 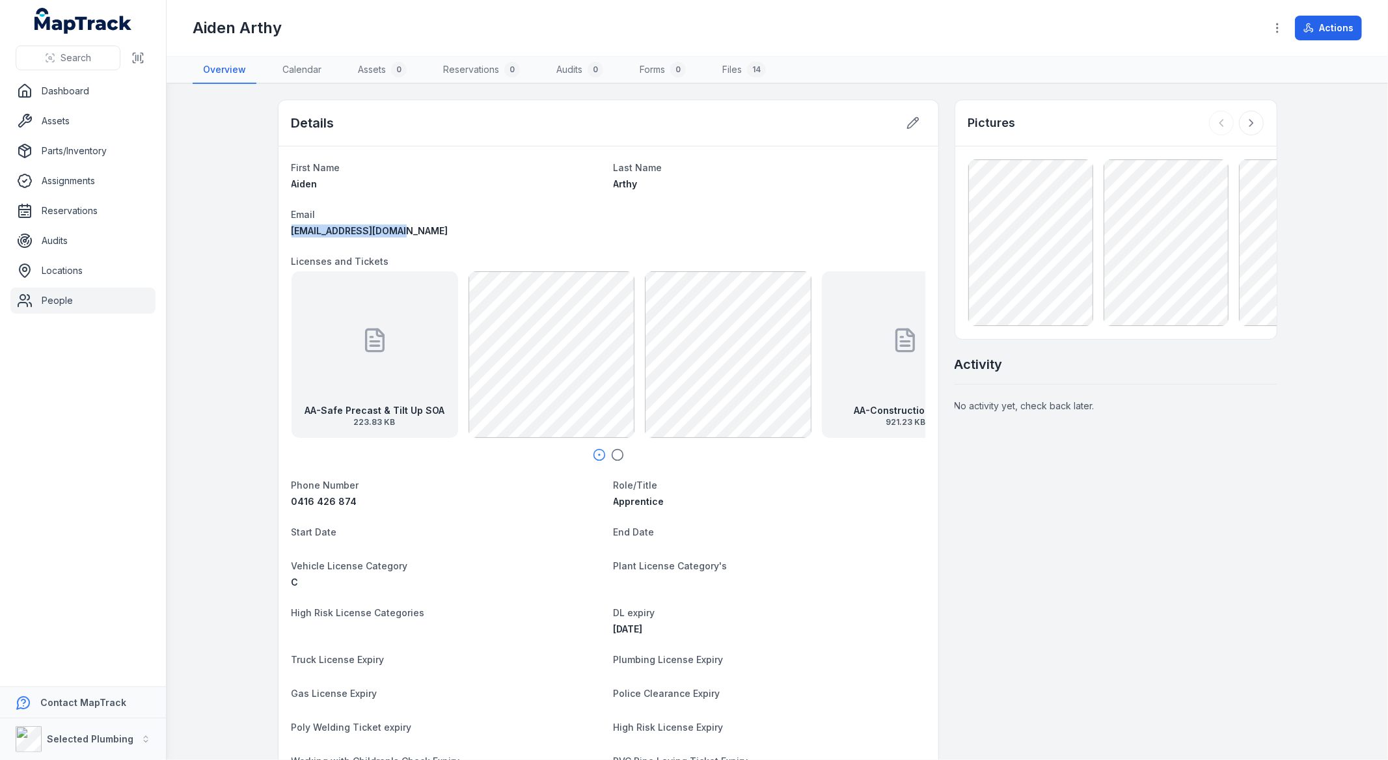 What do you see at coordinates (351, 727) in the screenshot?
I see `span: Poly Welding Ticket expiry` at bounding box center [351, 727].